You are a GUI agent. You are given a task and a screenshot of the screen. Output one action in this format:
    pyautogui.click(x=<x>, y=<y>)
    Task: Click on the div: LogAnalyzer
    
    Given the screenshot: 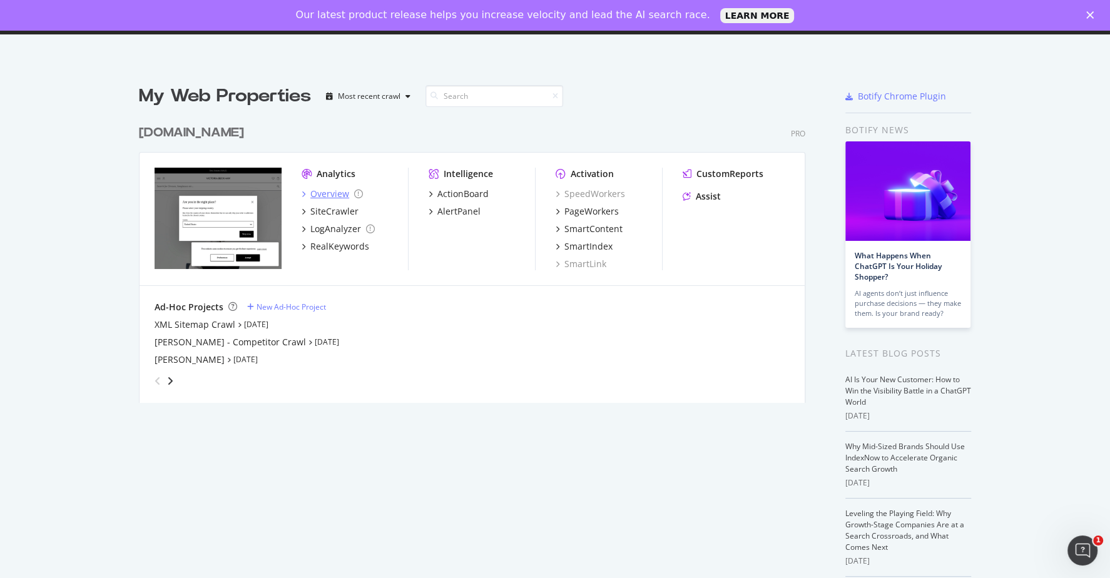 What is the action you would take?
    pyautogui.click(x=335, y=229)
    